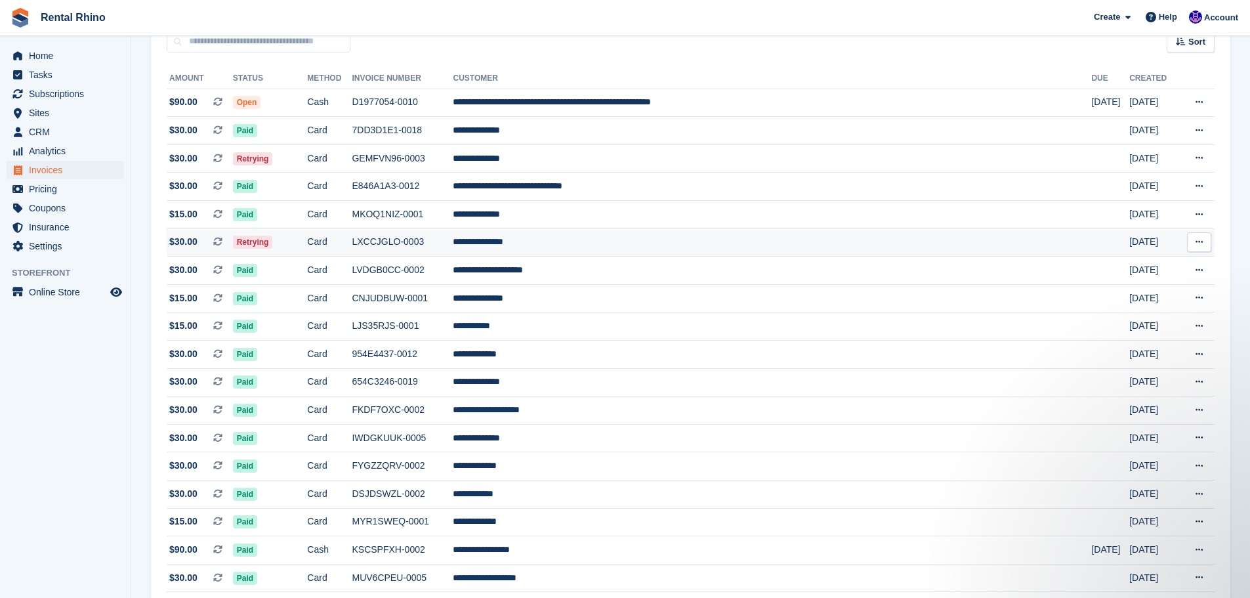  Describe the element at coordinates (1221, 18) in the screenshot. I see `span: Account` at that location.